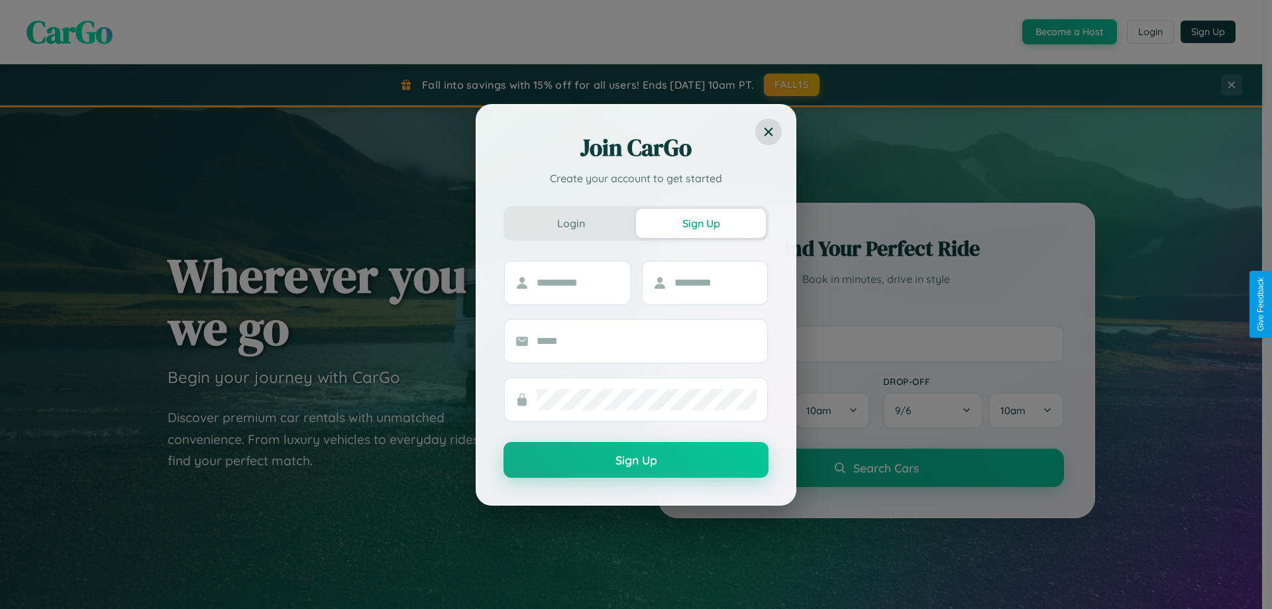  What do you see at coordinates (1260, 304) in the screenshot?
I see `div: Give Feedback` at bounding box center [1260, 304].